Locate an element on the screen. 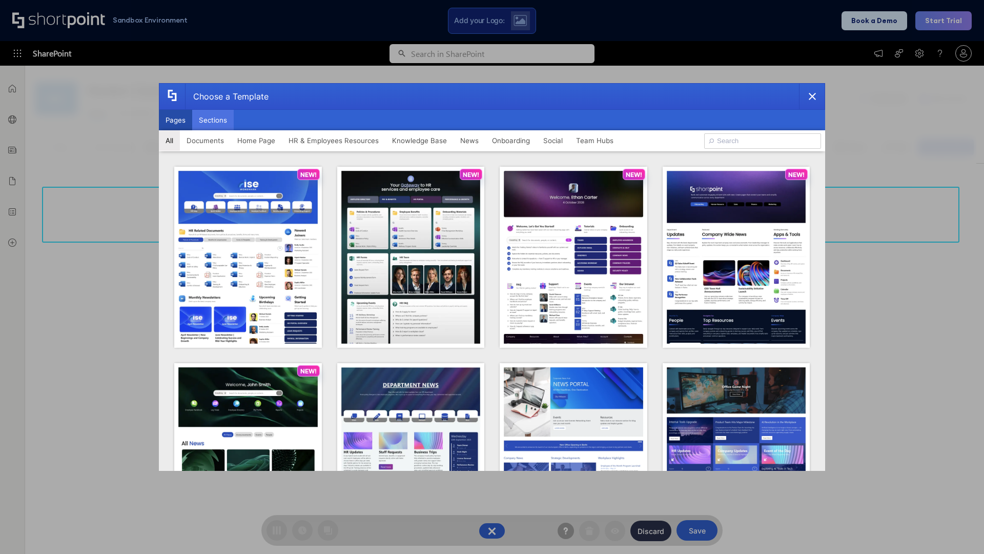 The width and height of the screenshot is (984, 554). button: Home Page is located at coordinates (256, 140).